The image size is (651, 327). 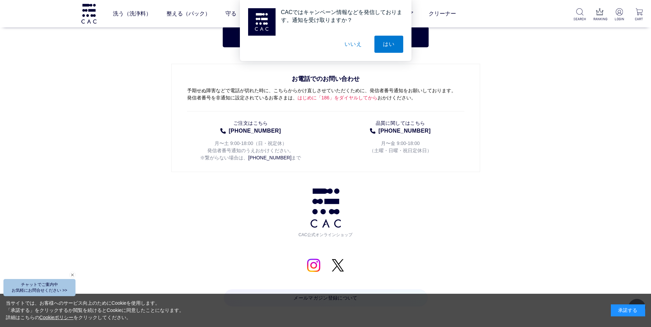 What do you see at coordinates (262, 22) in the screenshot?
I see `img: notification icon` at bounding box center [262, 22].